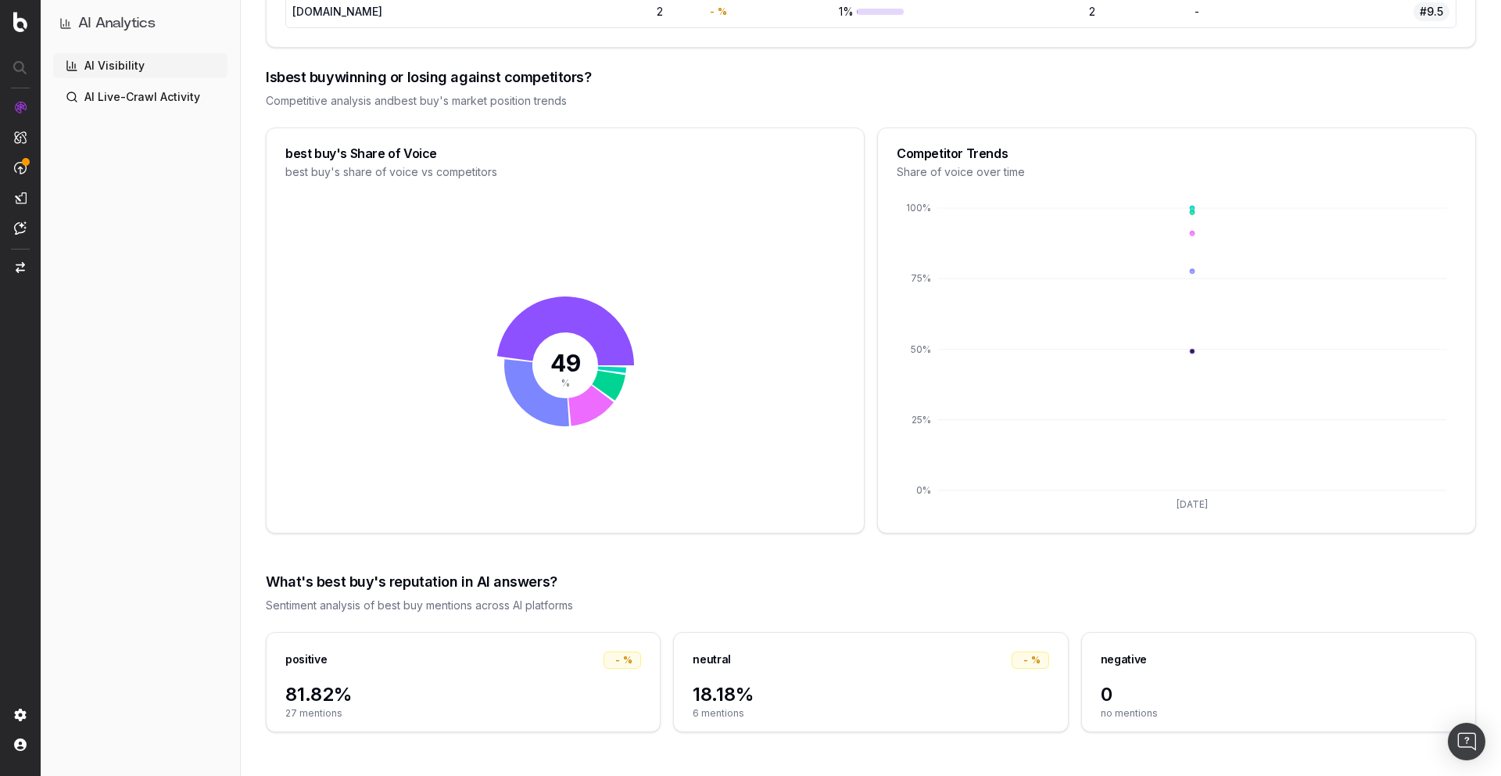 The image size is (1501, 776). What do you see at coordinates (871, 77) in the screenshot?
I see `div: Is best buy winning or losing against competitors?` at bounding box center [871, 77].